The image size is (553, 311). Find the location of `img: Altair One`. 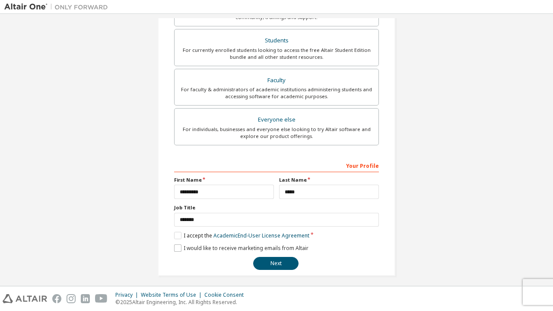

img: Altair One is located at coordinates (58, 7).